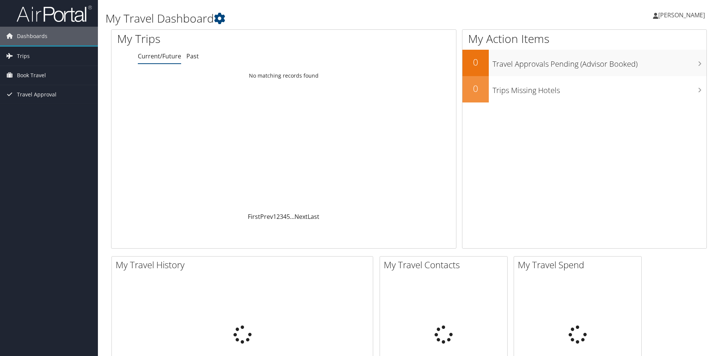 This screenshot has width=720, height=356. Describe the element at coordinates (254, 216) in the screenshot. I see `a: First` at that location.